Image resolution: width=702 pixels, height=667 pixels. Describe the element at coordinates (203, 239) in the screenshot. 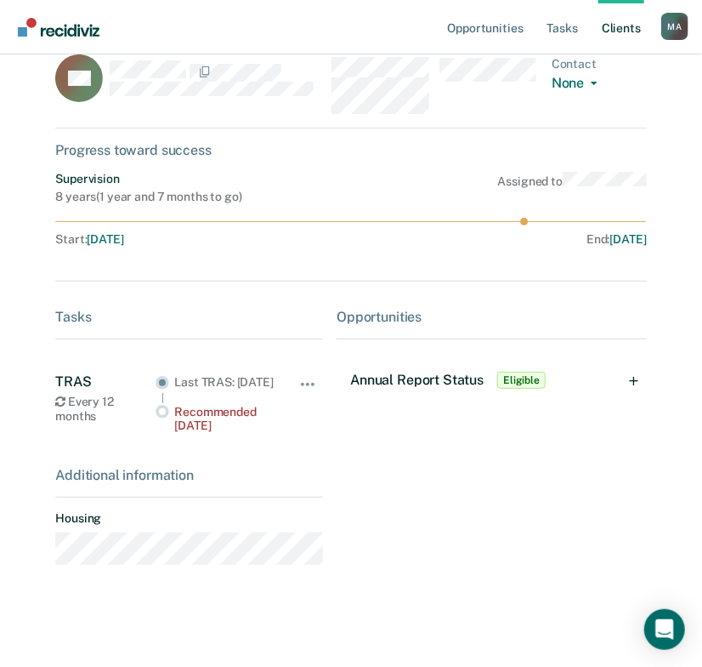

I see `div: Start :` at that location.